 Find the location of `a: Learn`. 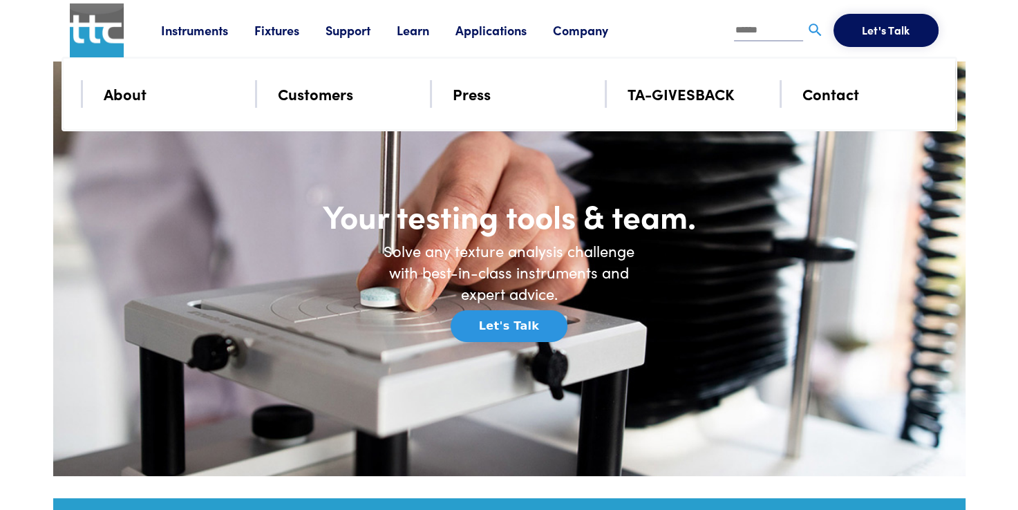

a: Learn is located at coordinates (426, 30).